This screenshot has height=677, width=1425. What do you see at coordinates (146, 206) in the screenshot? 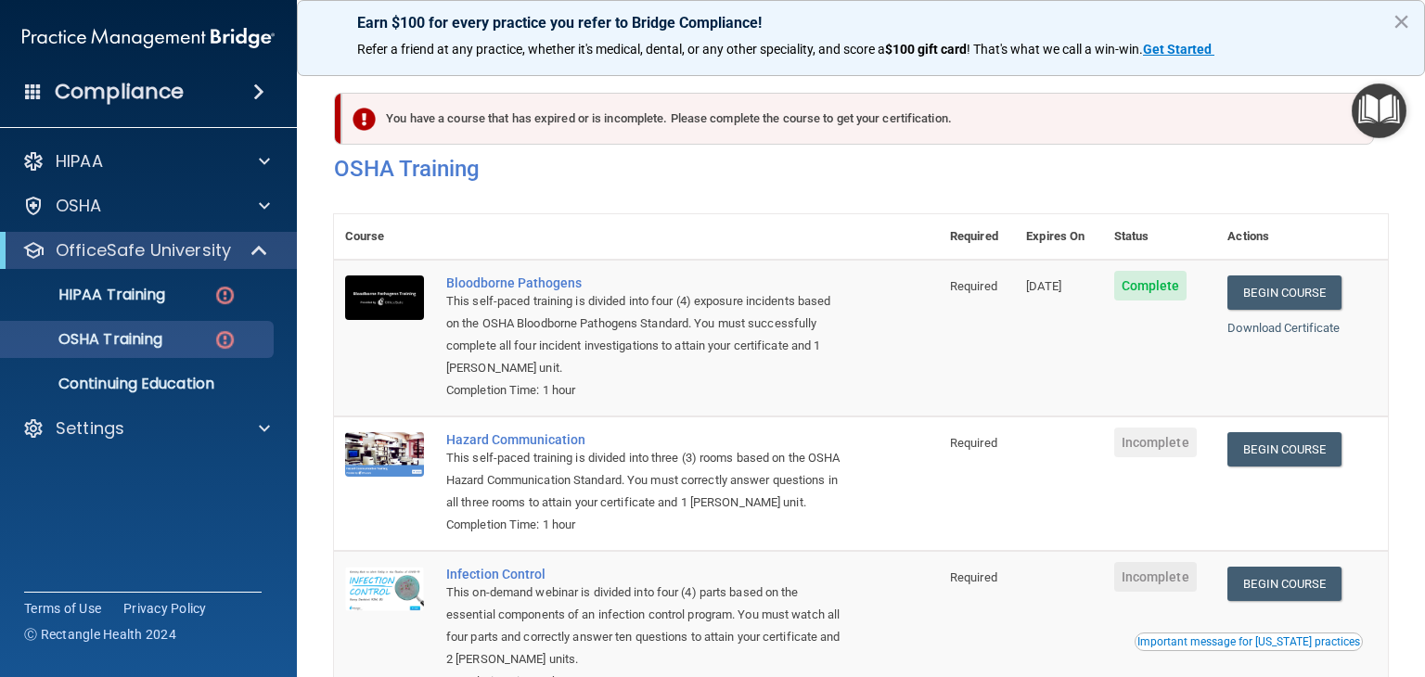
I see `a: OSHA` at bounding box center [146, 206].